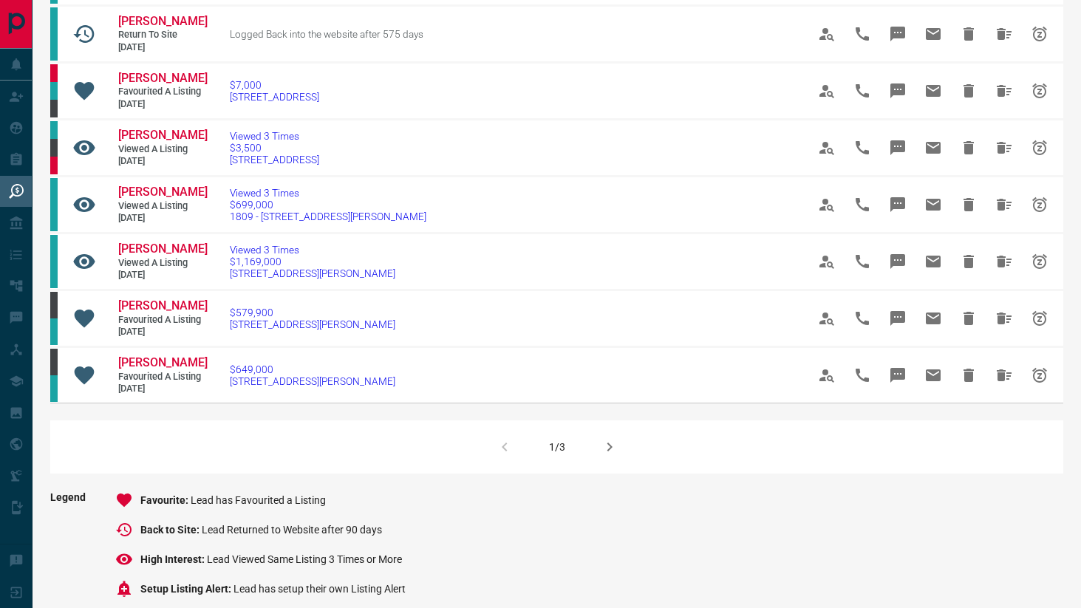 The height and width of the screenshot is (608, 1081). I want to click on span: Hide All from Helen Whitman, so click(1004, 262).